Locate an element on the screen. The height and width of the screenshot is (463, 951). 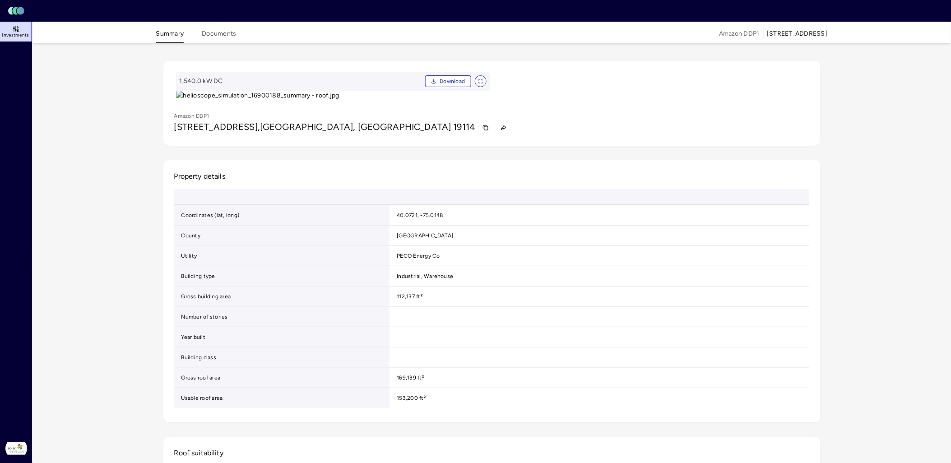
span: 1,540.0 kW DC is located at coordinates (301, 81).